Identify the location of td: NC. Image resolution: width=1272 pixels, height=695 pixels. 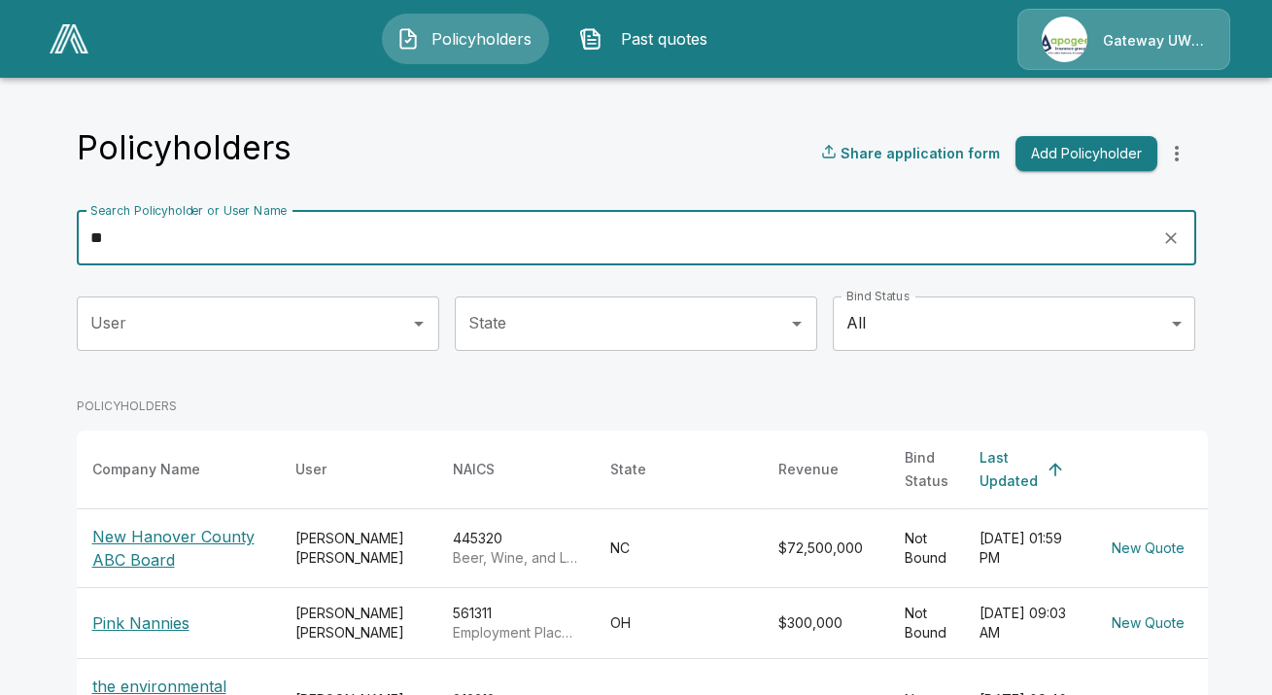
(678, 547).